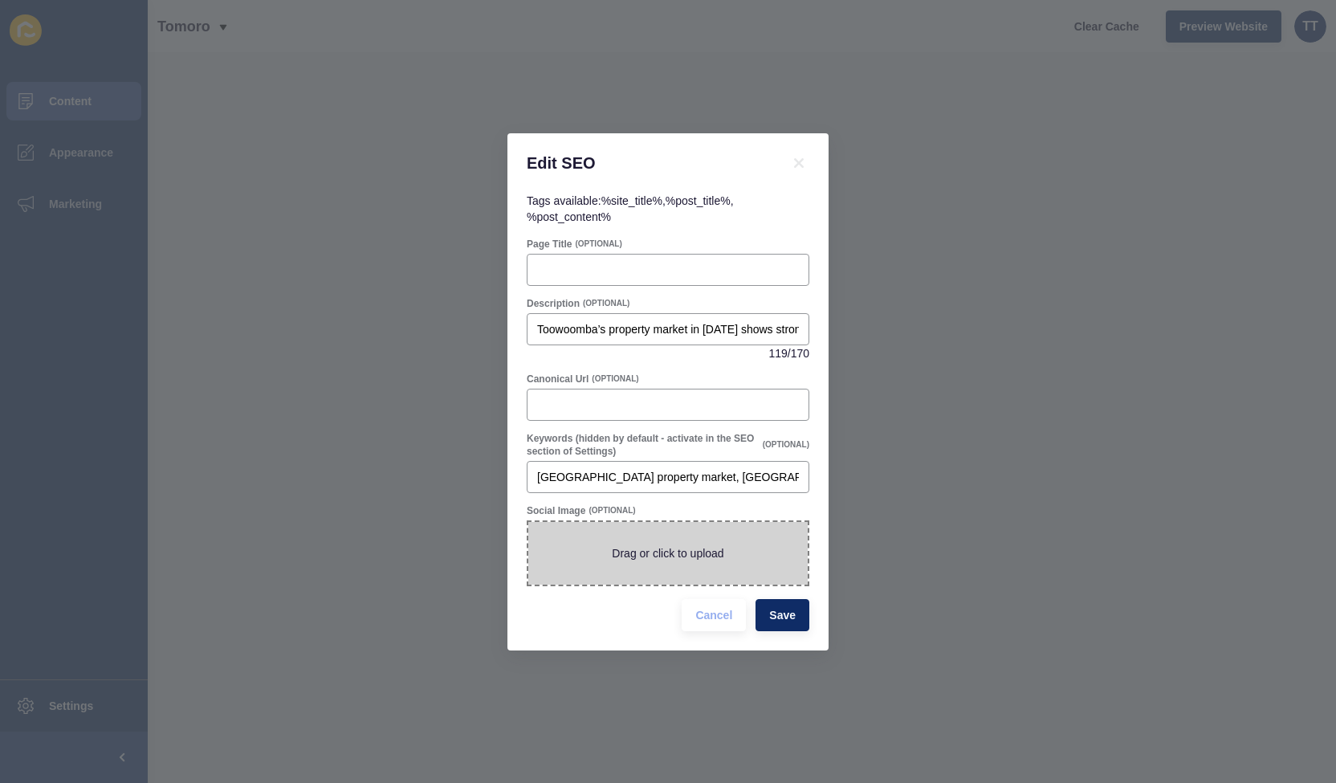 The height and width of the screenshot is (783, 1336). What do you see at coordinates (569, 217) in the screenshot?
I see `code: %post_content%` at bounding box center [569, 217].